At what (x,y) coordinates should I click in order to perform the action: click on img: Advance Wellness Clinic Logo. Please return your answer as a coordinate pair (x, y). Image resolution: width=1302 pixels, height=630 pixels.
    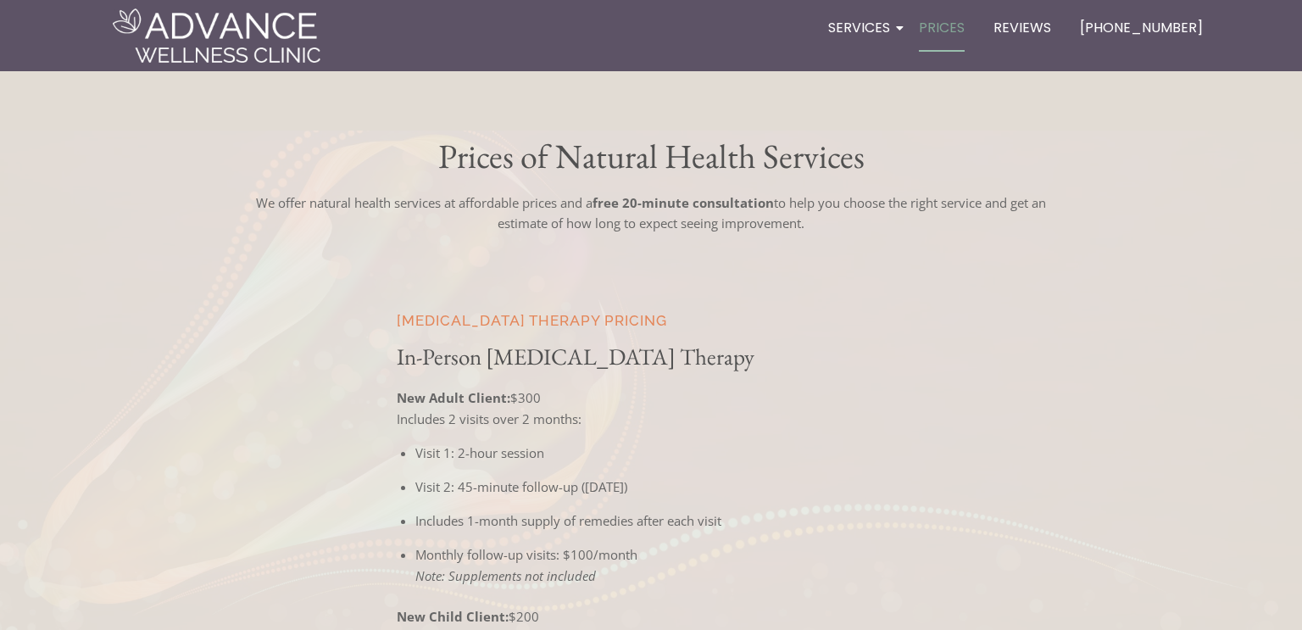
    Looking at the image, I should click on (216, 36).